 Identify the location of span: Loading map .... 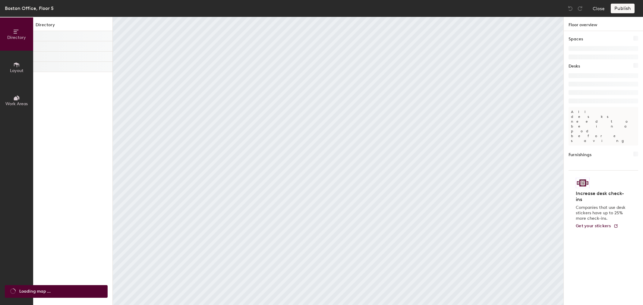
(35, 291).